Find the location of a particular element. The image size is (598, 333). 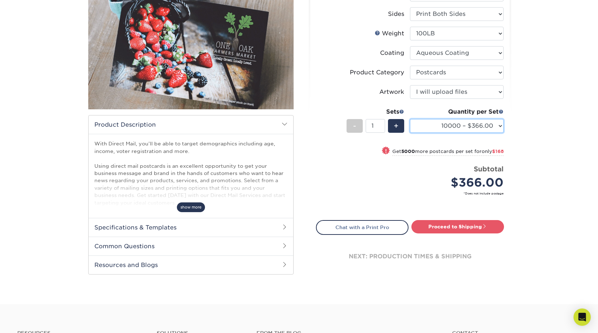

a: Proceed to Shipping is located at coordinates (458, 226).